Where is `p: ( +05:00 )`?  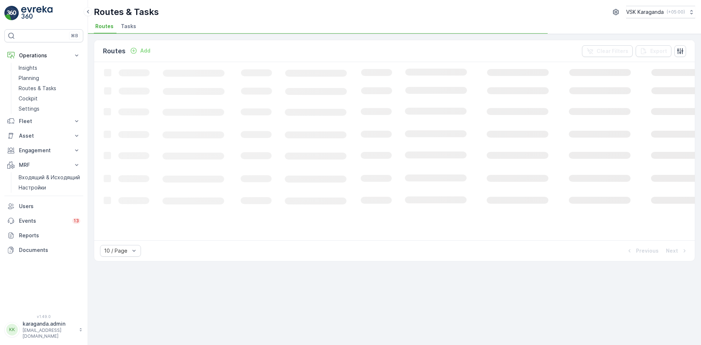
p: ( +05:00 ) is located at coordinates (676, 12).